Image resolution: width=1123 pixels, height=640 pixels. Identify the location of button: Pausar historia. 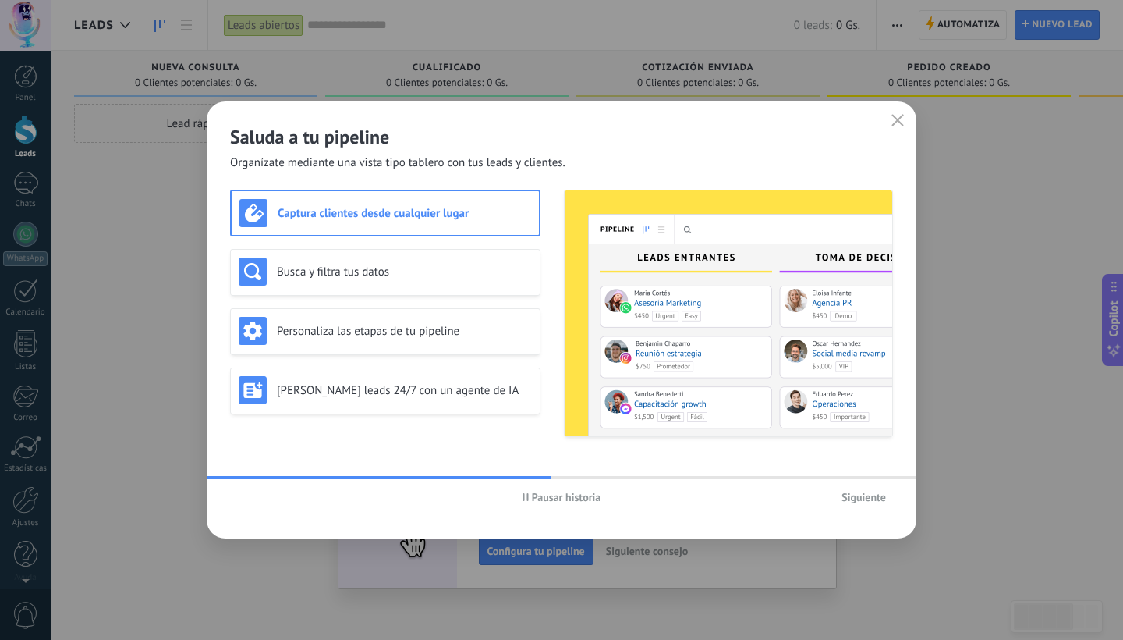
(562, 497).